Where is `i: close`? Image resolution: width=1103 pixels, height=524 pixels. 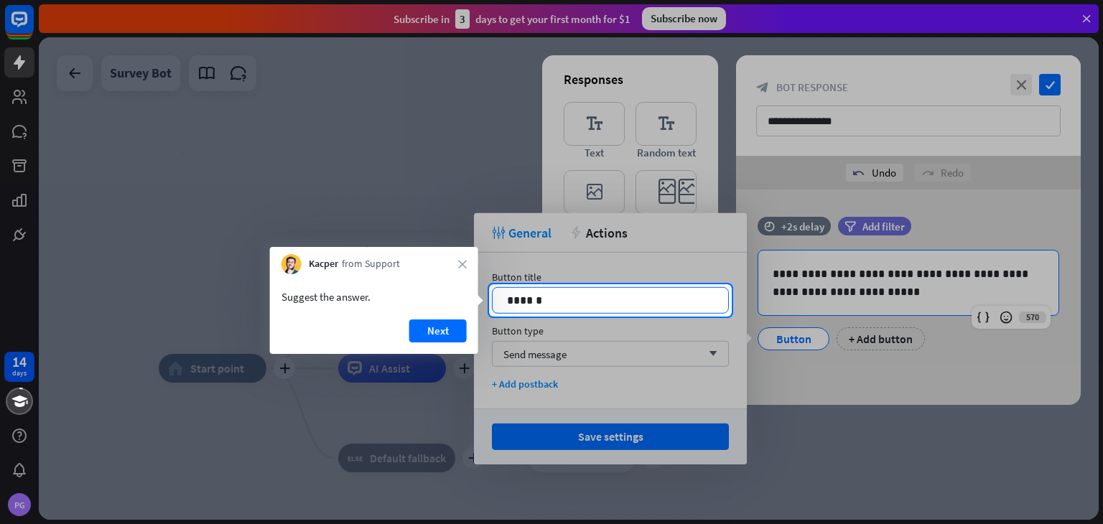
i: close is located at coordinates (463, 264).